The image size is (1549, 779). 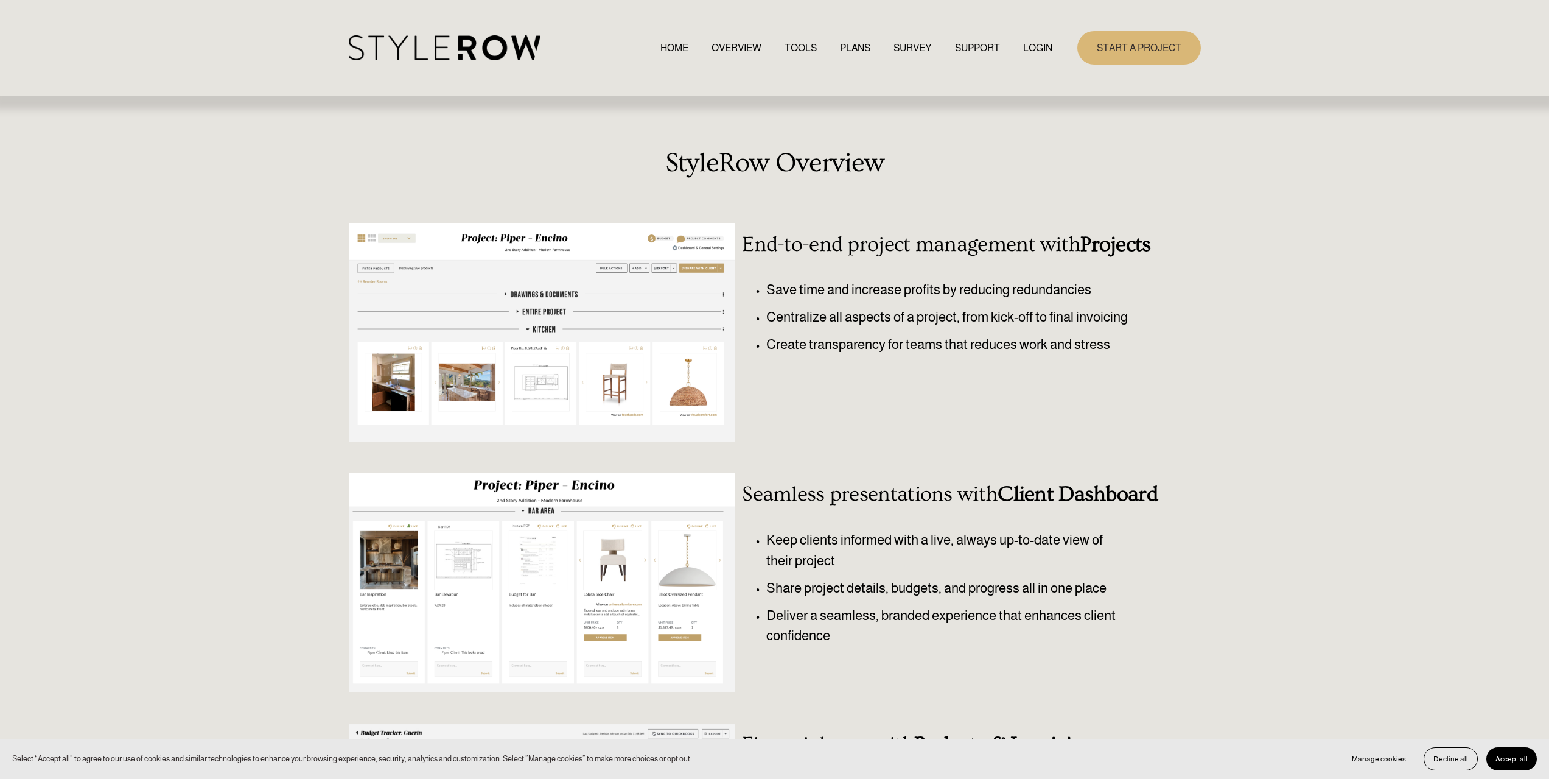 What do you see at coordinates (1077, 494) in the screenshot?
I see `strong: Client Dashboard` at bounding box center [1077, 494].